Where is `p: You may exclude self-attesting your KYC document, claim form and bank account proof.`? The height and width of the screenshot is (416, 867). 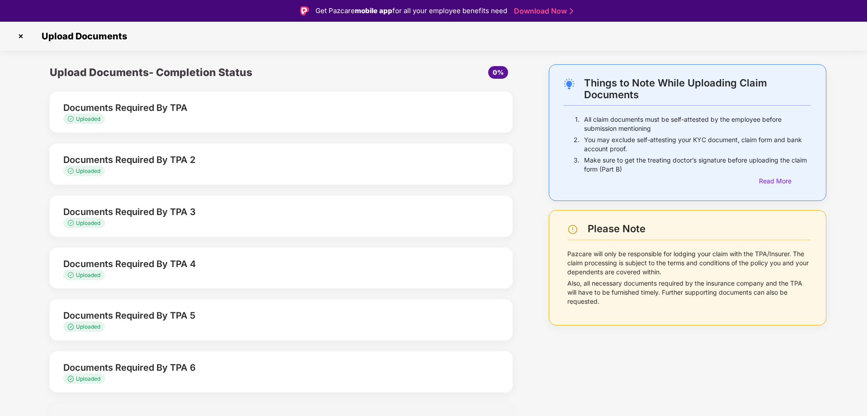 p: You may exclude self-attesting your KYC document, claim form and bank account proof. is located at coordinates (697, 144).